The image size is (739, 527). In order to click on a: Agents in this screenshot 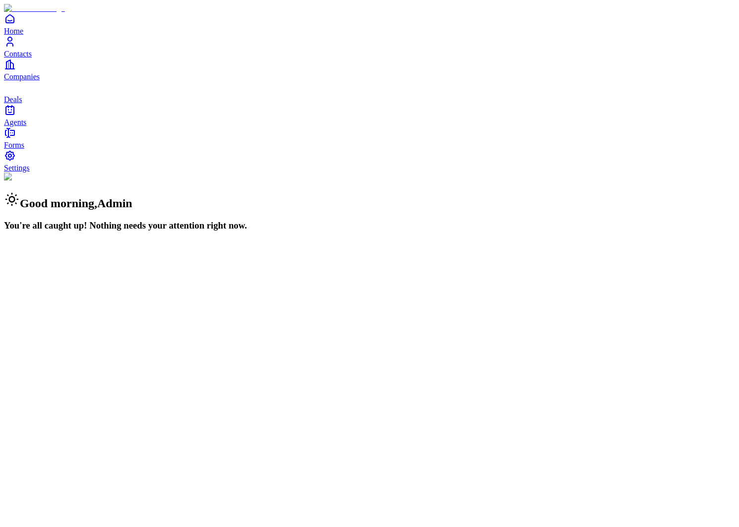, I will do `click(369, 115)`.